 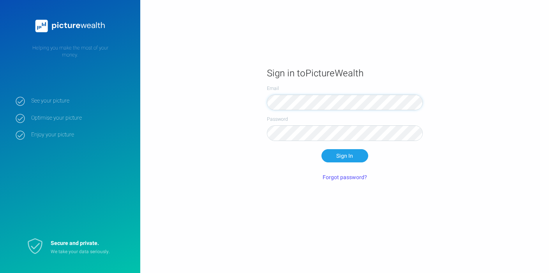 I want to click on button: Forgot password?, so click(x=345, y=177).